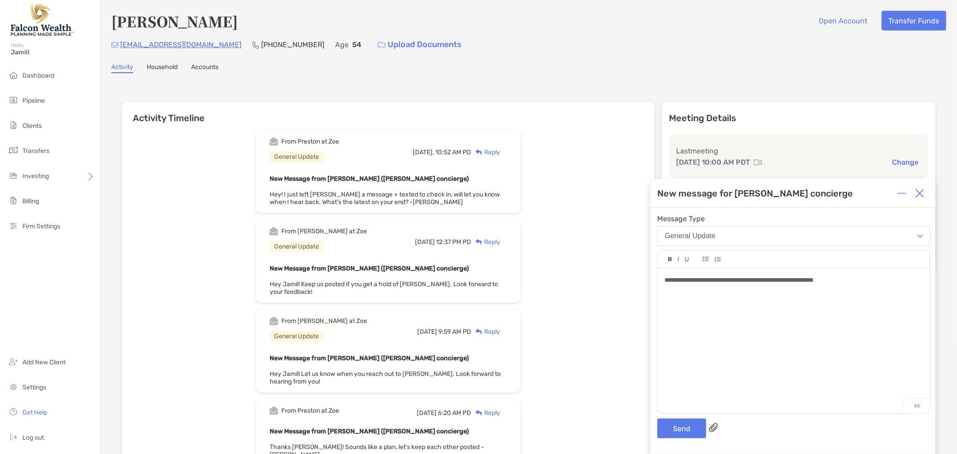 This screenshot has height=454, width=957. What do you see at coordinates (914, 21) in the screenshot?
I see `button: Transfer Funds` at bounding box center [914, 21].